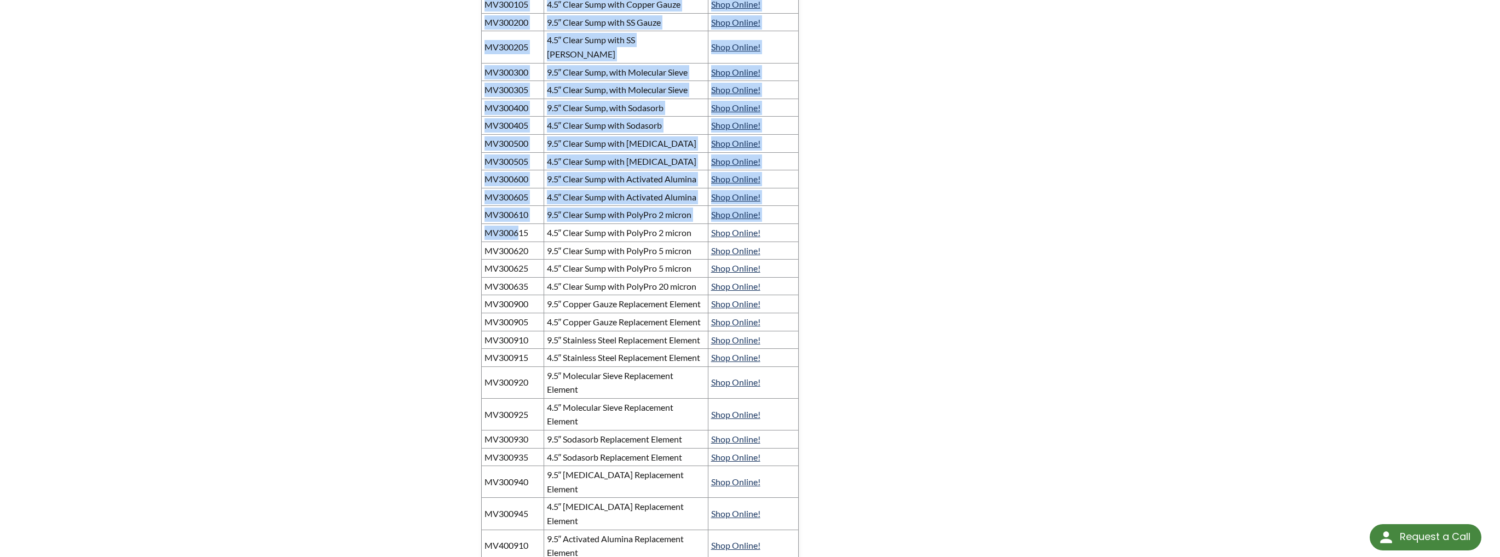 The height and width of the screenshot is (557, 1500). I want to click on td: MV300405, so click(513, 125).